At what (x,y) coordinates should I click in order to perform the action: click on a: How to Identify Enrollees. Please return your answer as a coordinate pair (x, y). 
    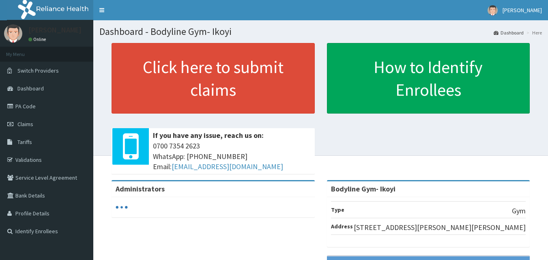
    Looking at the image, I should click on (428, 78).